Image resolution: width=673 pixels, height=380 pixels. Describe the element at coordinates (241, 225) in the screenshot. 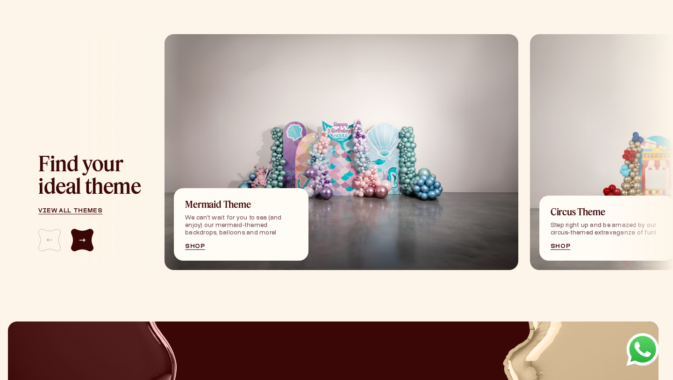

I see `div: We can't wait for you to sea (and enjoy) our mermaid-themed backdrops, balloons and more!` at that location.